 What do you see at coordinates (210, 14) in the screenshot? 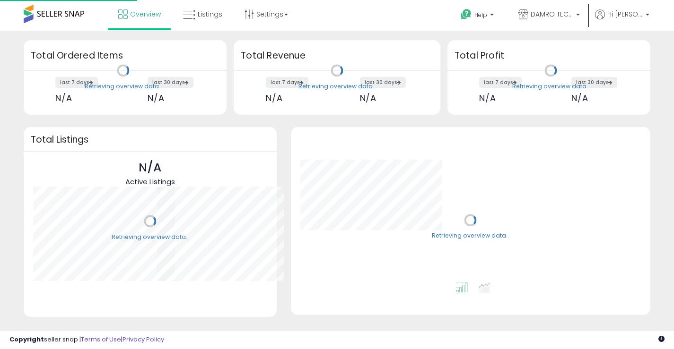
I see `span: Listings` at bounding box center [210, 14].